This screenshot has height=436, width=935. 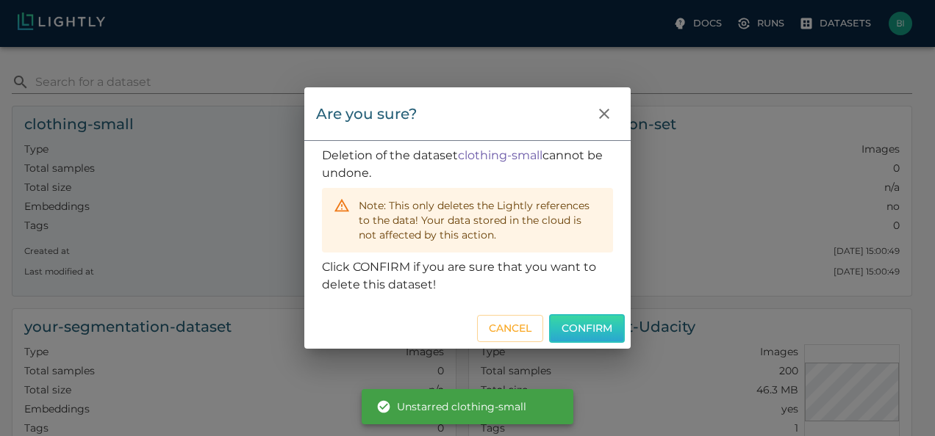 What do you see at coordinates (510, 328) in the screenshot?
I see `button: Cancel` at bounding box center [510, 328].